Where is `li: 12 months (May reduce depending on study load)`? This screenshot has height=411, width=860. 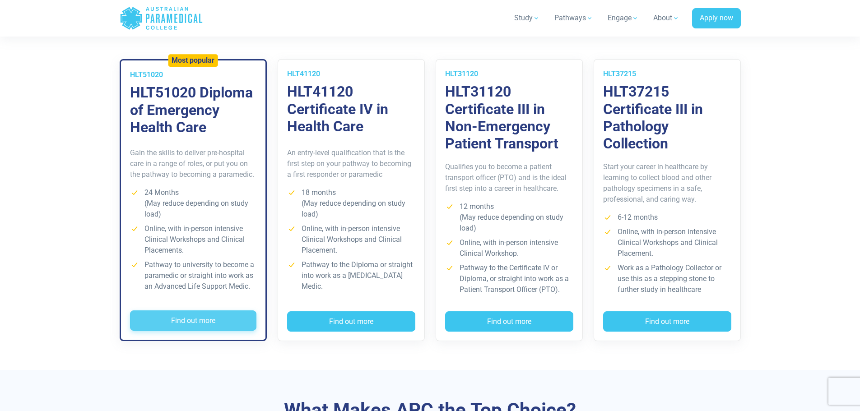 li: 12 months (May reduce depending on study load) is located at coordinates (509, 218).